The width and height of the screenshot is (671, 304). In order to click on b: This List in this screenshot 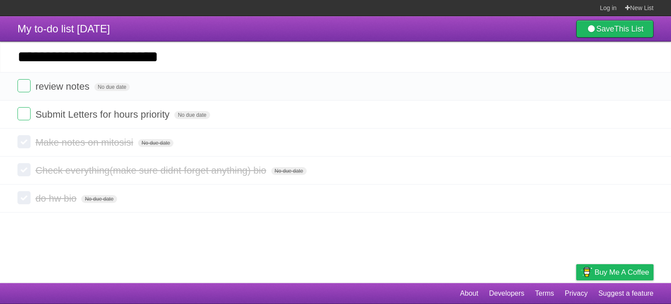, I will do `click(629, 29)`.